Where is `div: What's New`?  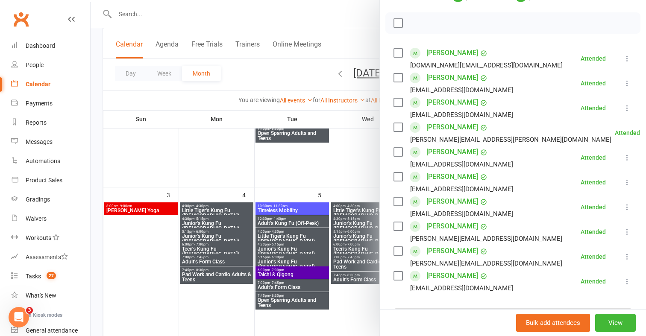
div: What's New is located at coordinates (41, 296).